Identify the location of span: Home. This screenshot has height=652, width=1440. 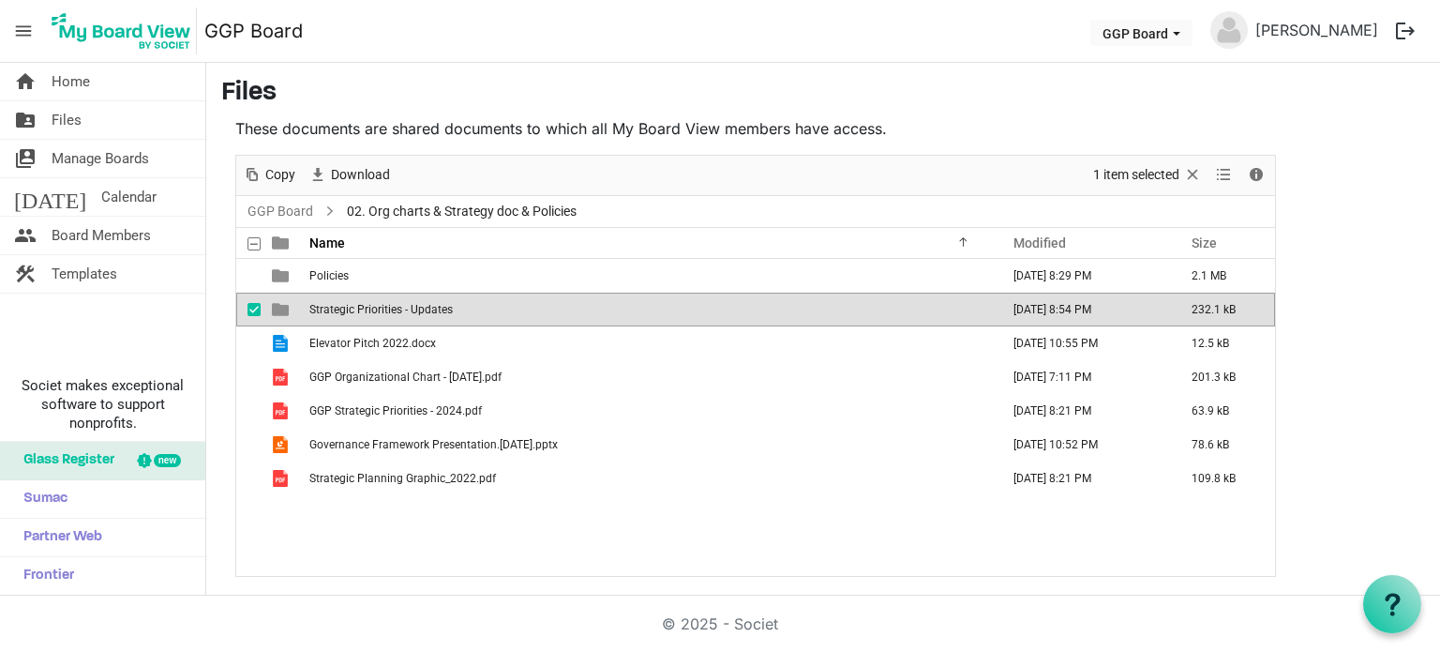
(70, 82).